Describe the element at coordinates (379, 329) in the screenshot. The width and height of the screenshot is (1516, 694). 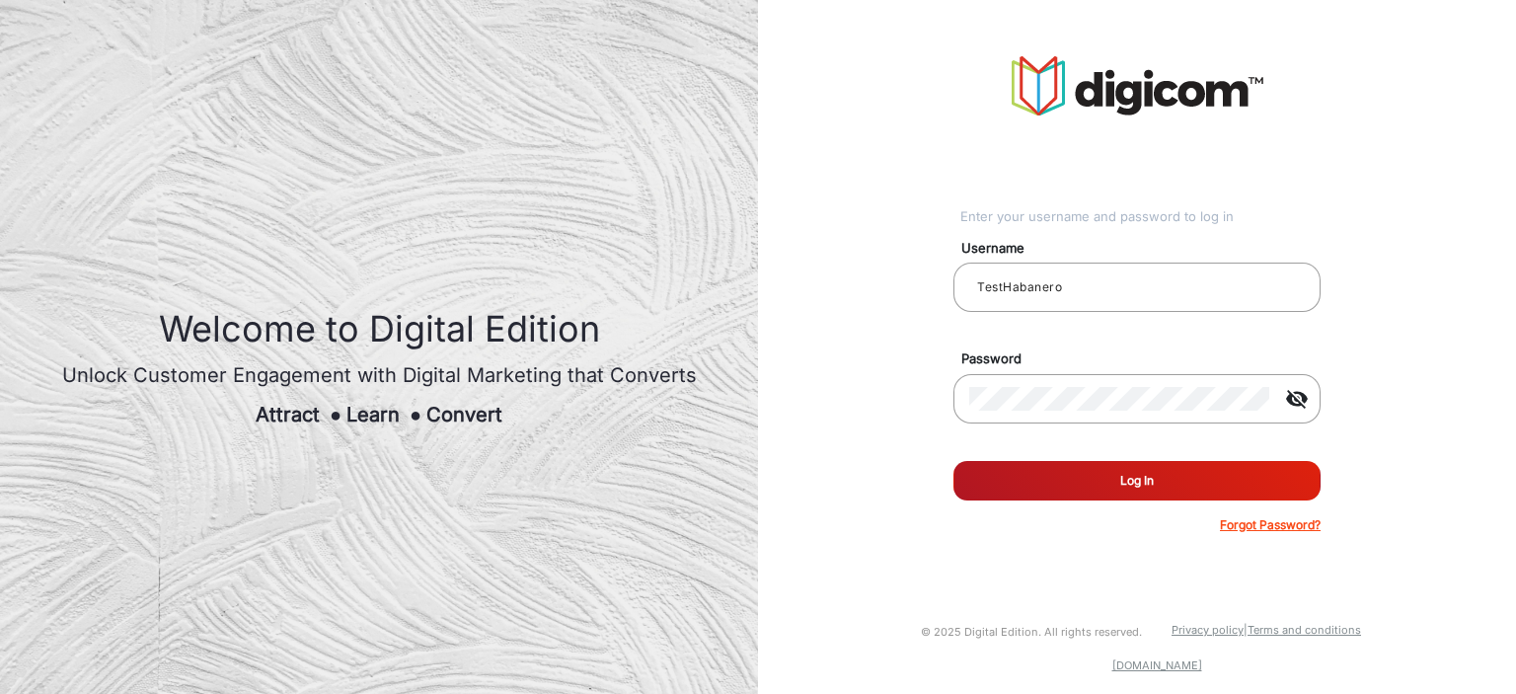
I see `h1: Welcome to Digital Edition` at that location.